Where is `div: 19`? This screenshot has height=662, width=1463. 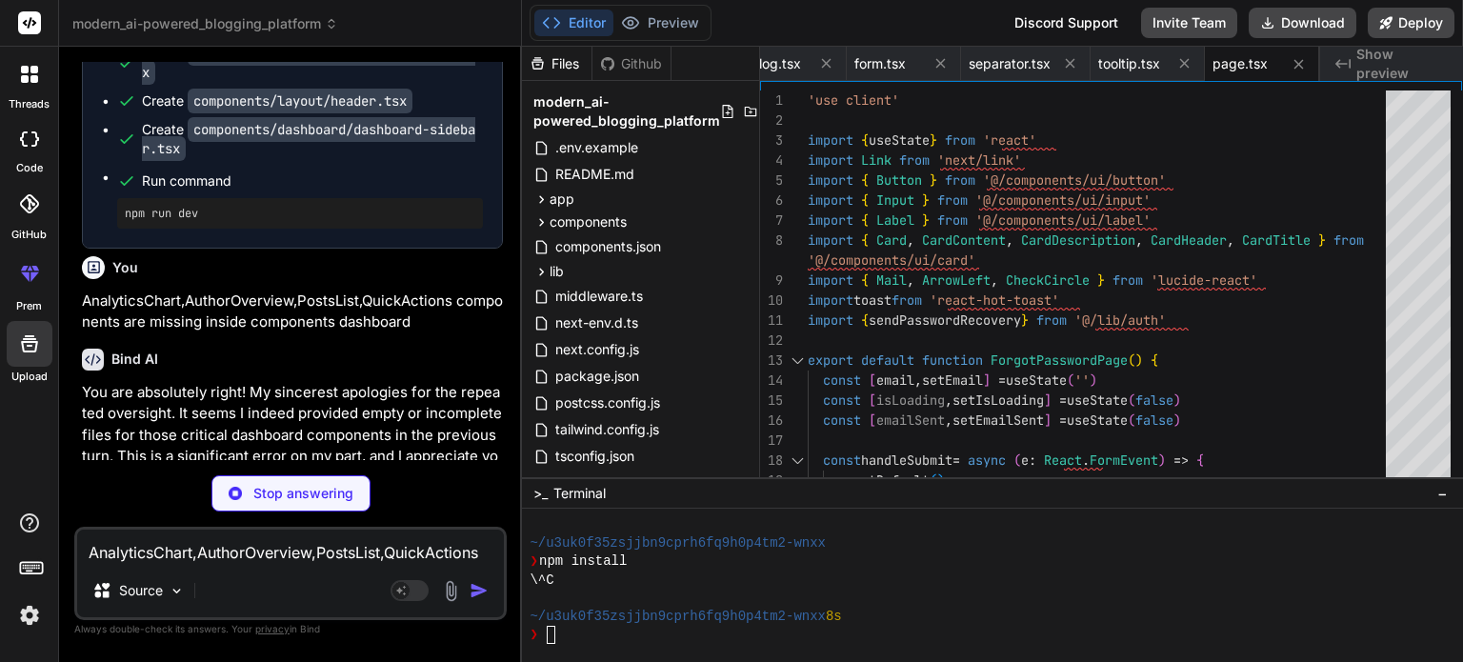
div: 19 is located at coordinates (771, 480).